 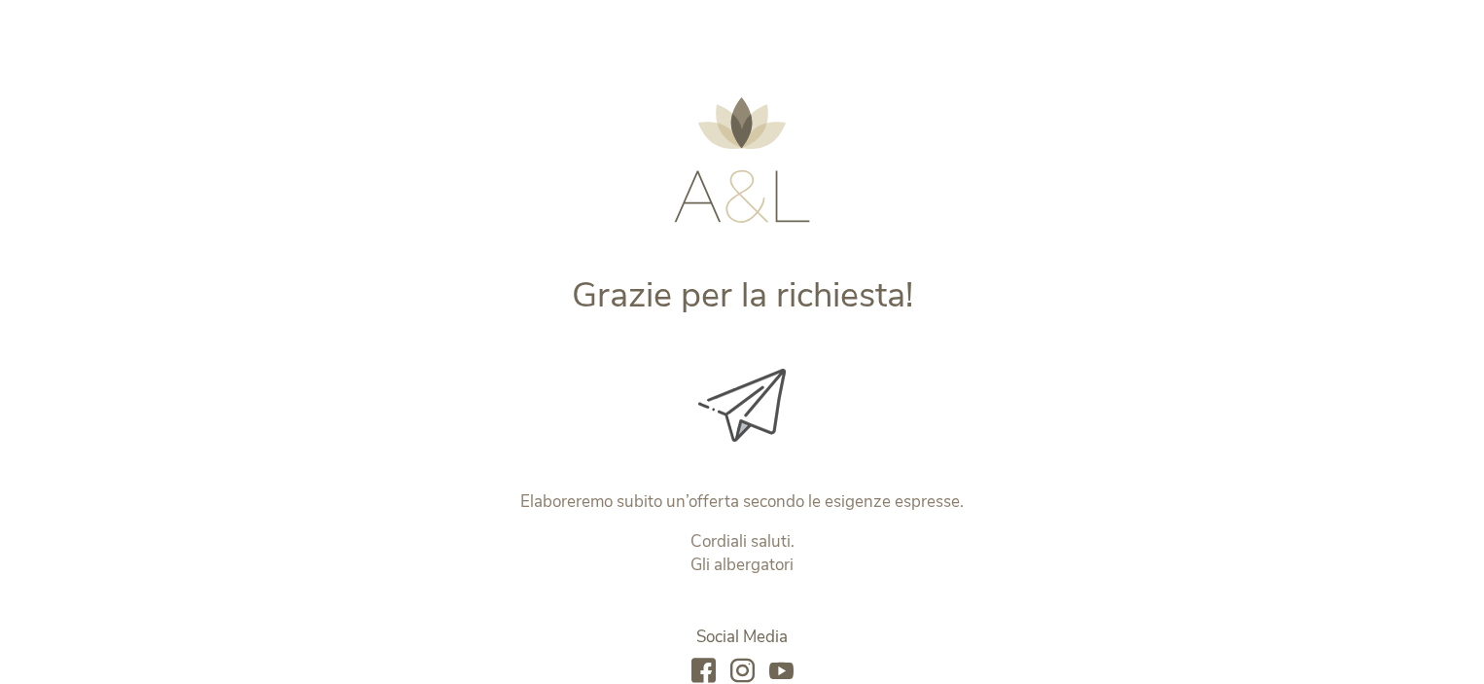 I want to click on img: AMONTI & LUNARIS Wellnessresort, so click(x=742, y=159).